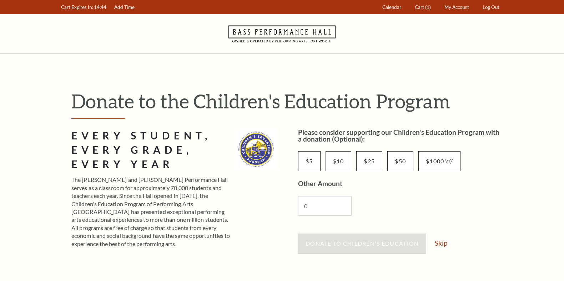 The height and width of the screenshot is (281, 564). I want to click on a: Log Out, so click(491, 7).